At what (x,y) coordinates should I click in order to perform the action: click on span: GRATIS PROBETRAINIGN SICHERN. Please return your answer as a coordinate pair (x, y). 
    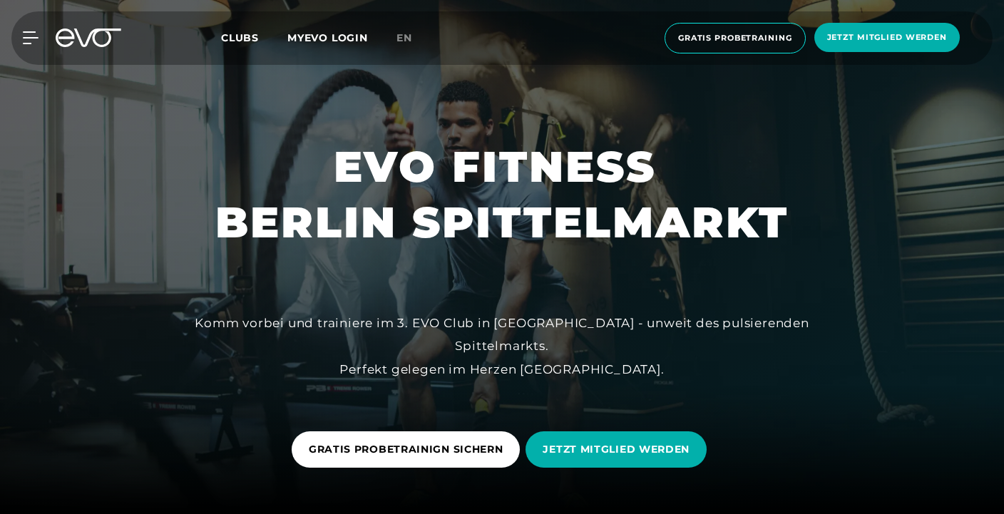
    Looking at the image, I should click on (406, 449).